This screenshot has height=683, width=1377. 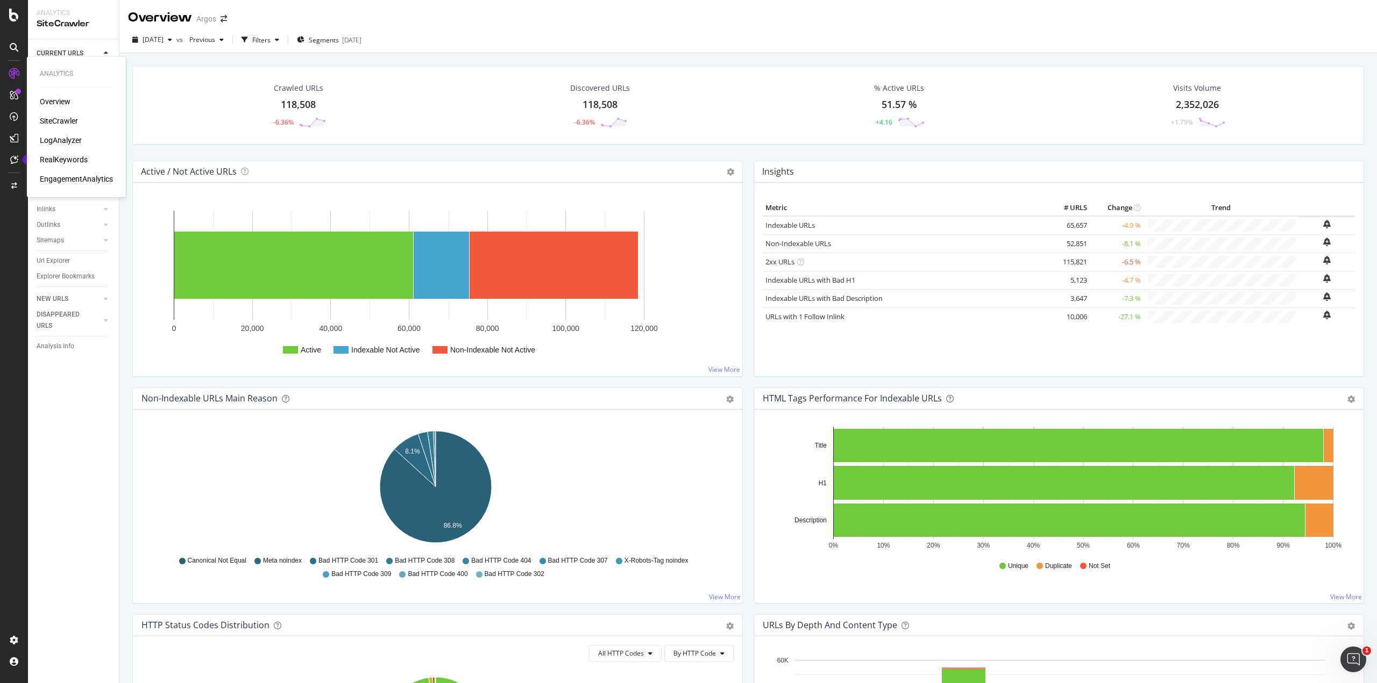 What do you see at coordinates (68, 240) in the screenshot?
I see `a: Sitemaps` at bounding box center [68, 240].